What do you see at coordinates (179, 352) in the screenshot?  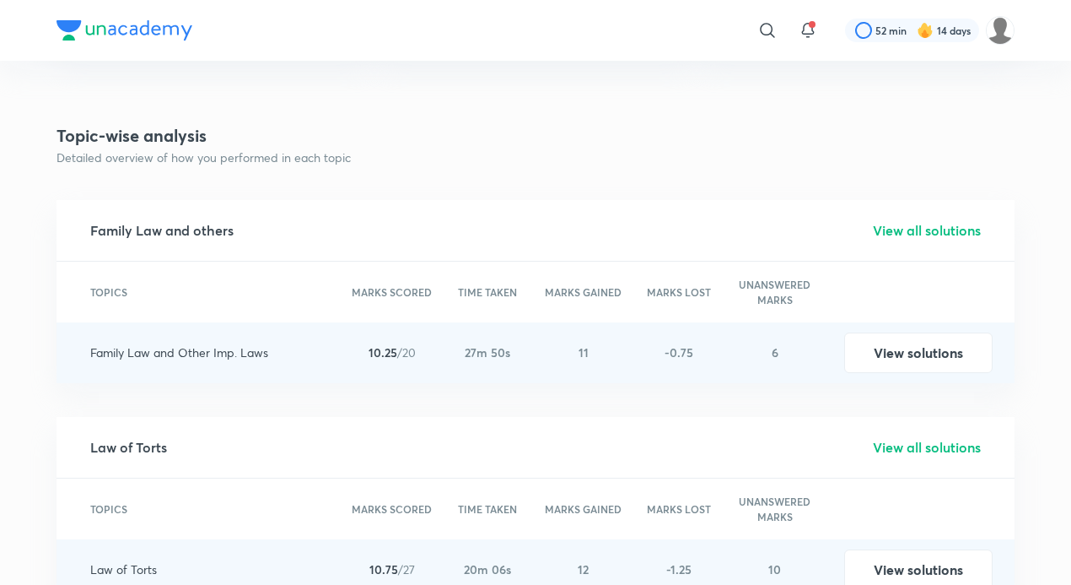 I see `p: Family Law and Other Imp. Laws` at bounding box center [179, 352].